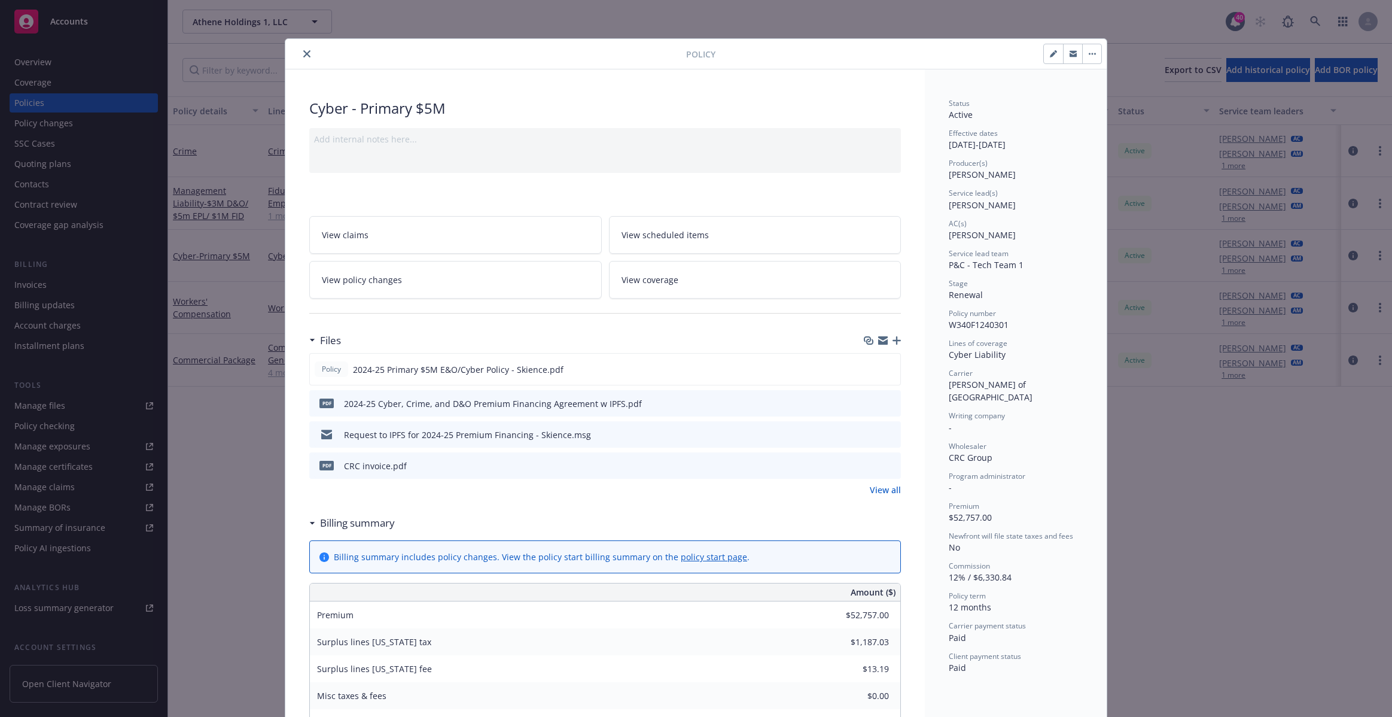  What do you see at coordinates (961, 114) in the screenshot?
I see `span: Active` at bounding box center [961, 114].